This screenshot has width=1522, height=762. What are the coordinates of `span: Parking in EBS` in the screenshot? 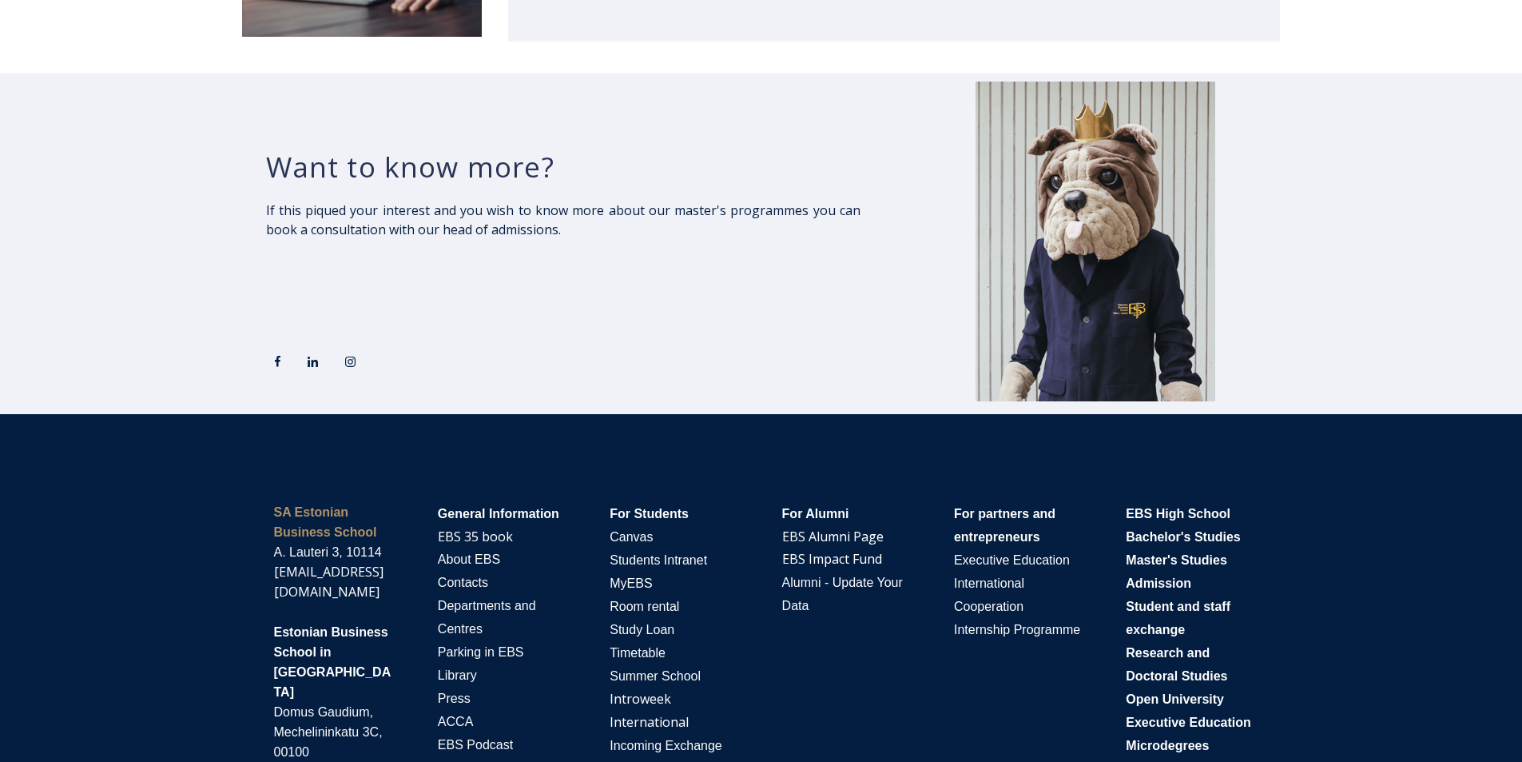 It's located at (481, 651).